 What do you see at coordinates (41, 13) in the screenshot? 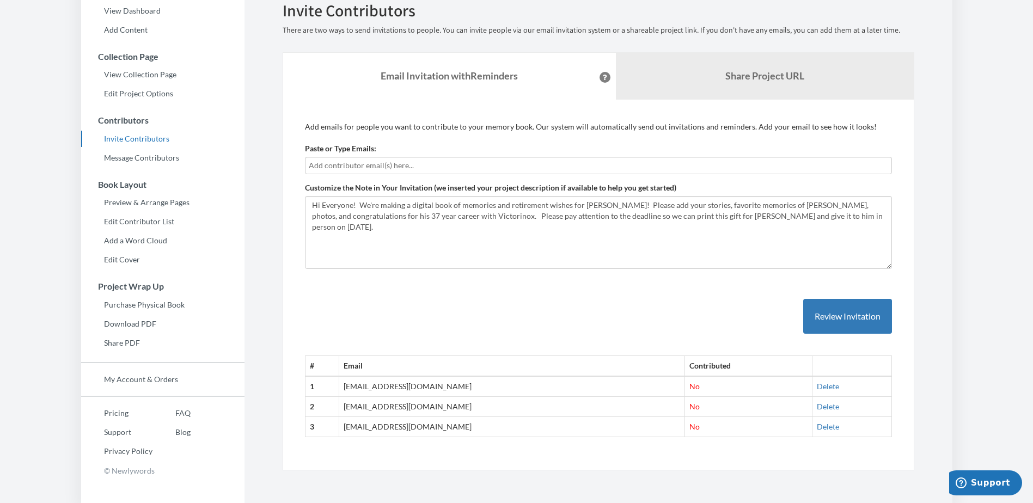
I see `span: Support` at bounding box center [41, 13].